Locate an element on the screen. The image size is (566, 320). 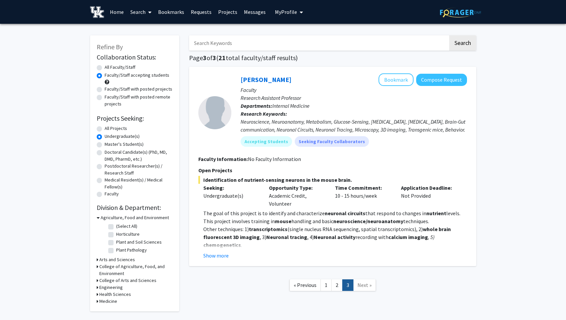
div: Undergraduate(s) is located at coordinates (232, 196).